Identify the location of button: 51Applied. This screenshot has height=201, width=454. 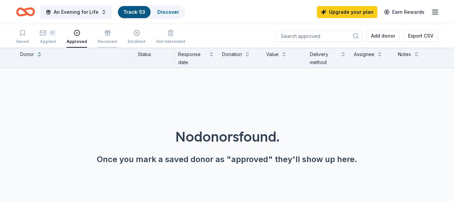
(48, 37).